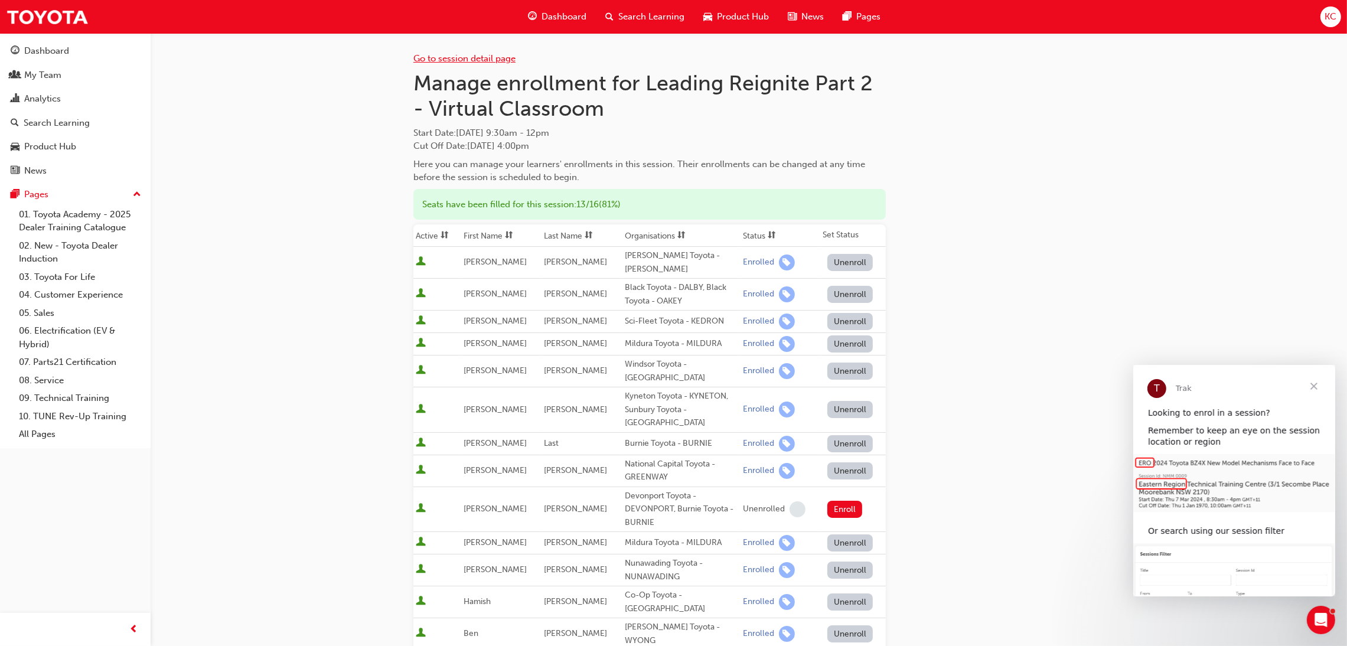  Describe the element at coordinates (477, 601) in the screenshot. I see `span: Hamish` at that location.